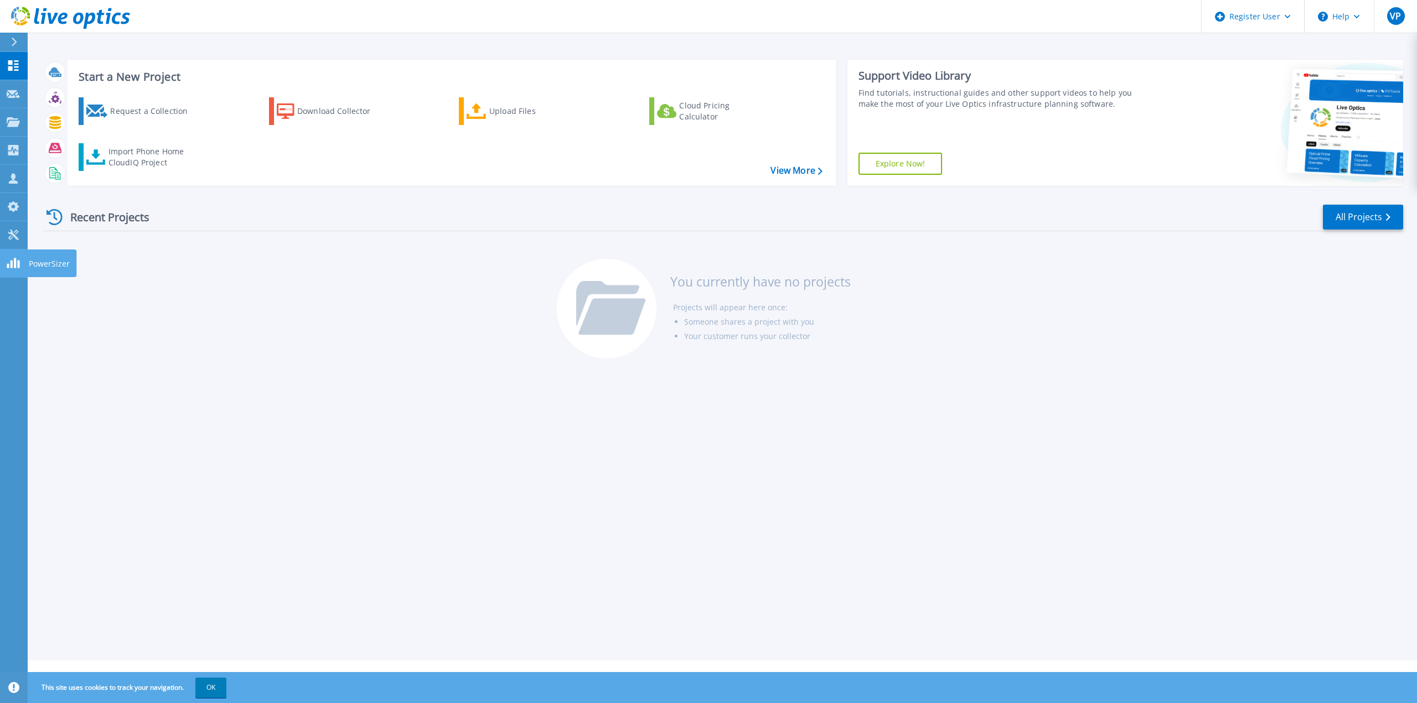  Describe the element at coordinates (711, 111) in the screenshot. I see `a: Cloud Pricing Calculator` at that location.